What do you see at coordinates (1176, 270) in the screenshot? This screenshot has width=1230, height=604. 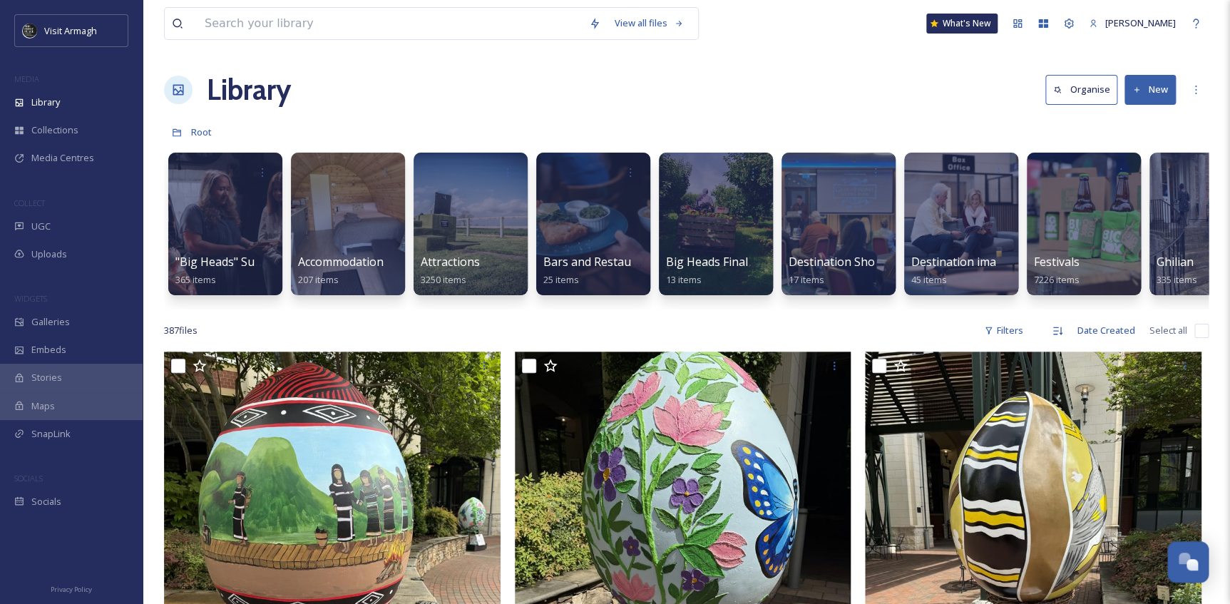 I see `a: Ghilian335 items` at bounding box center [1176, 270].